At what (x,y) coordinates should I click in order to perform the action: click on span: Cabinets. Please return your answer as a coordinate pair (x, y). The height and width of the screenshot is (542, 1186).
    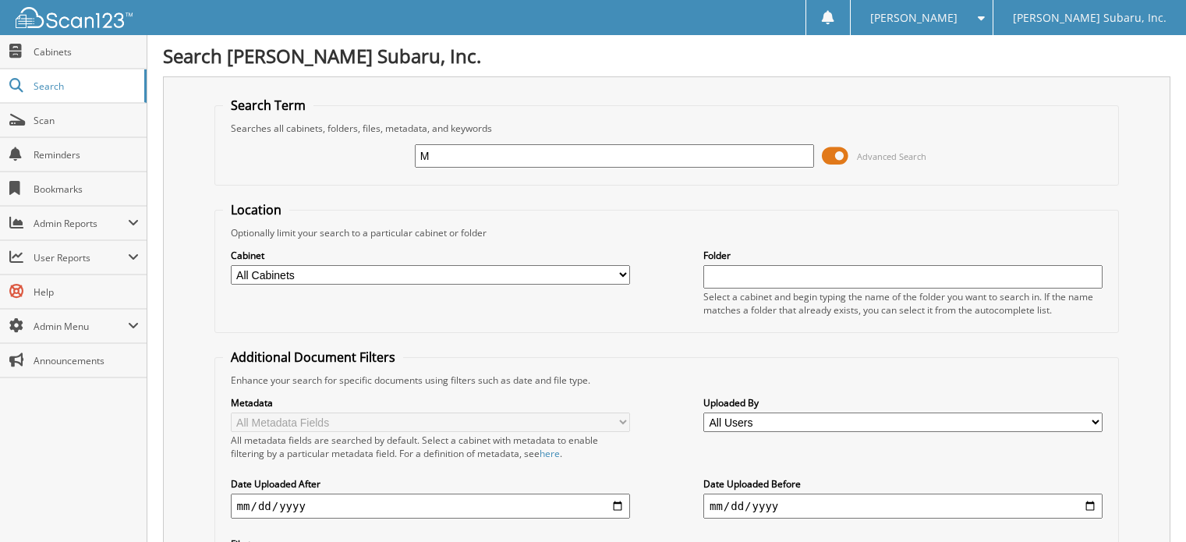
    Looking at the image, I should click on (86, 51).